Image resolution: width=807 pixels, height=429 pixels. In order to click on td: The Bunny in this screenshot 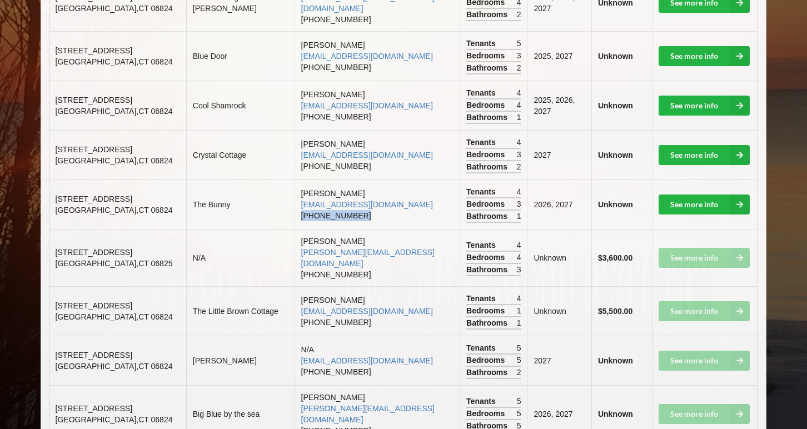, I will do `click(240, 204)`.